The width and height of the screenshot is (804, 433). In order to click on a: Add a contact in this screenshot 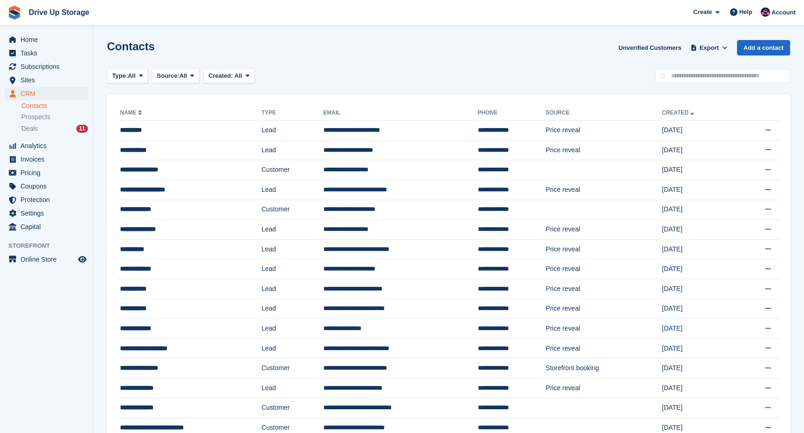, I will do `click(764, 47)`.